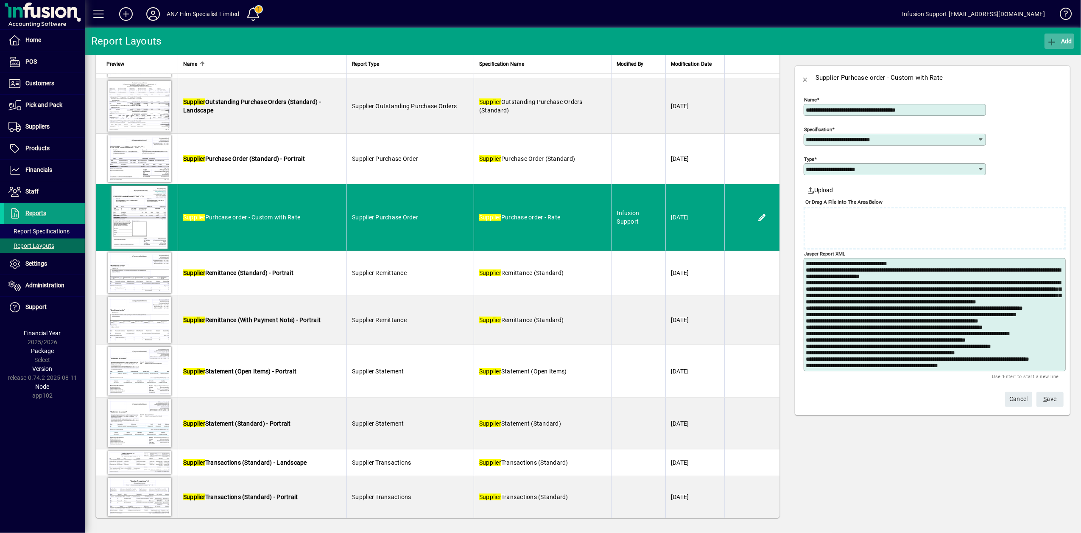 The image size is (1081, 533). What do you see at coordinates (45, 307) in the screenshot?
I see `a: Support` at bounding box center [45, 307].